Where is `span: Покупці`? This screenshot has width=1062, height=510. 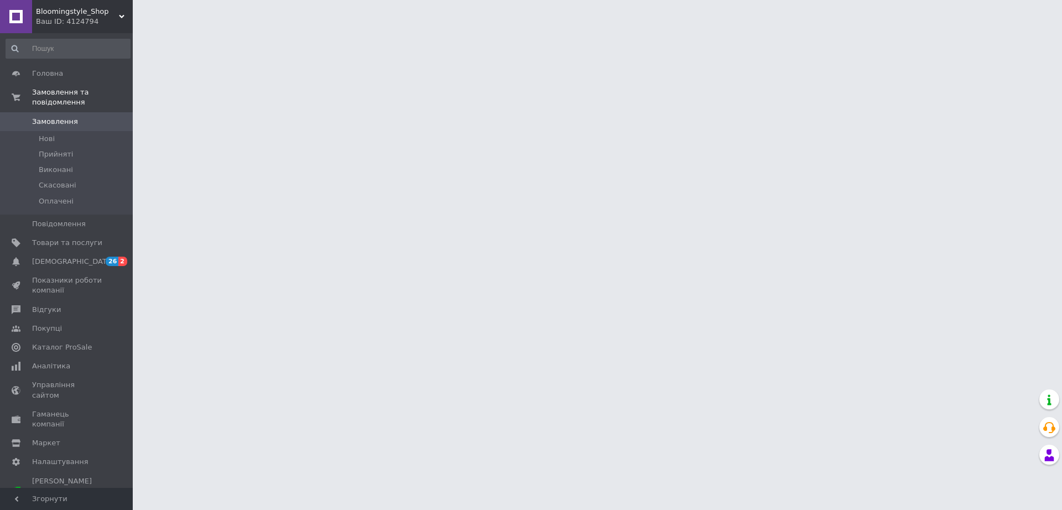 span: Покупці is located at coordinates (47, 329).